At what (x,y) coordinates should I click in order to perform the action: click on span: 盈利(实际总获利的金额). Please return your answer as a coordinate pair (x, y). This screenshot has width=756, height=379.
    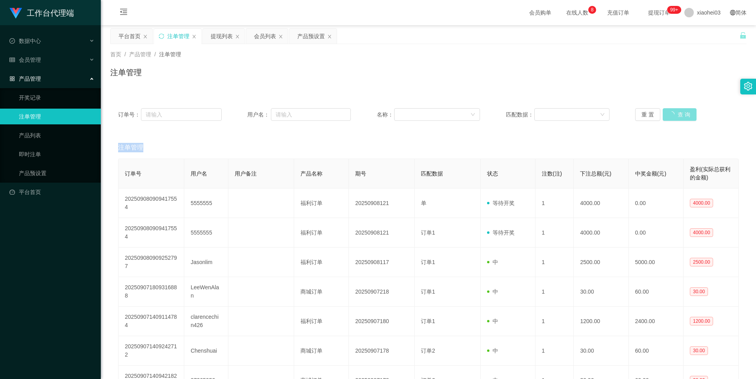
    Looking at the image, I should click on (710, 173).